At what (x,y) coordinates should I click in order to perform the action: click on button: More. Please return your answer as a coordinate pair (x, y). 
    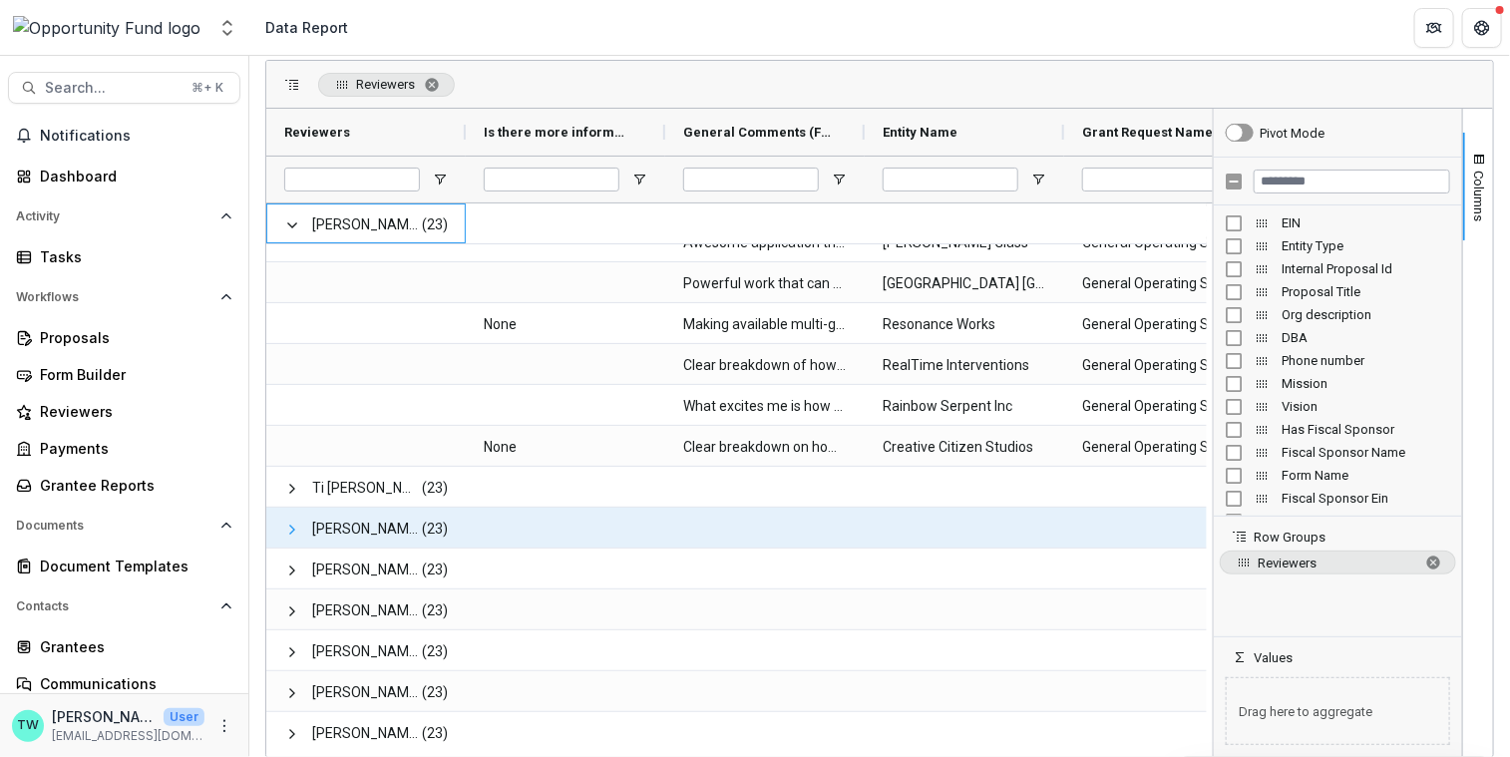
    Looking at the image, I should click on (224, 726).